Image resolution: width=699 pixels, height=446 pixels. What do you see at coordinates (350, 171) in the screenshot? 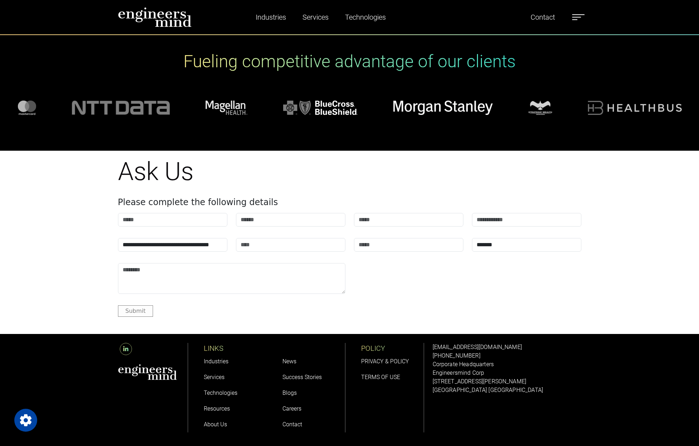
I see `h1: Ask Us` at bounding box center [350, 171].